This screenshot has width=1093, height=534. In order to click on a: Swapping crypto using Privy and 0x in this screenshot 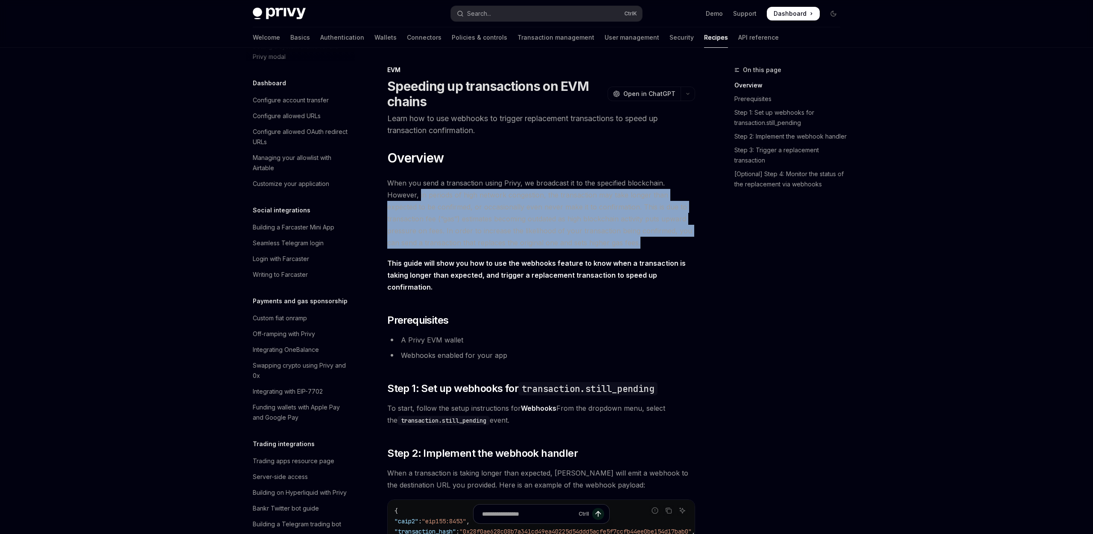, I will do `click(301, 371)`.